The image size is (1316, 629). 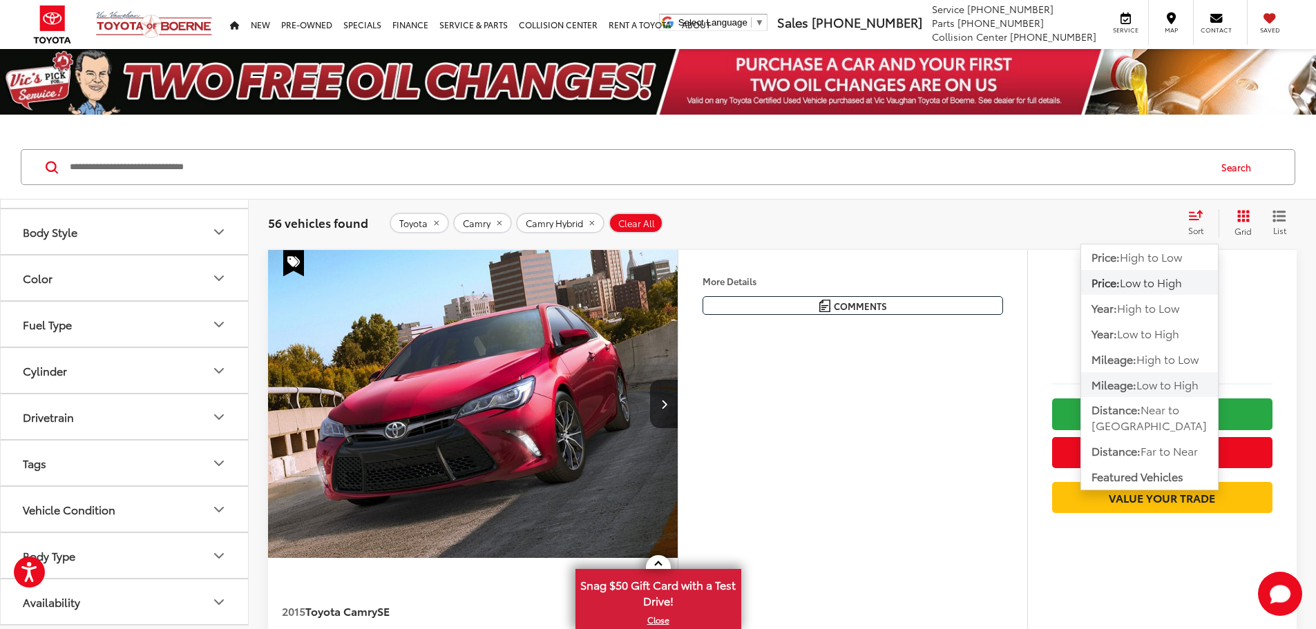 I want to click on span: Camry, so click(x=477, y=224).